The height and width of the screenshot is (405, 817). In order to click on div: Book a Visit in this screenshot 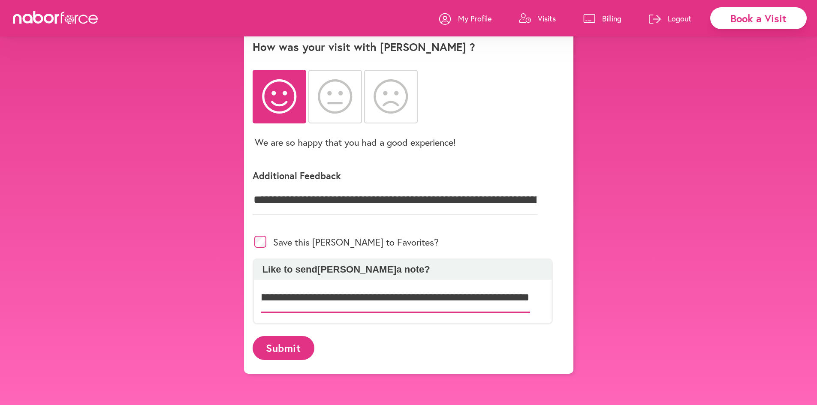, I will do `click(759, 18)`.